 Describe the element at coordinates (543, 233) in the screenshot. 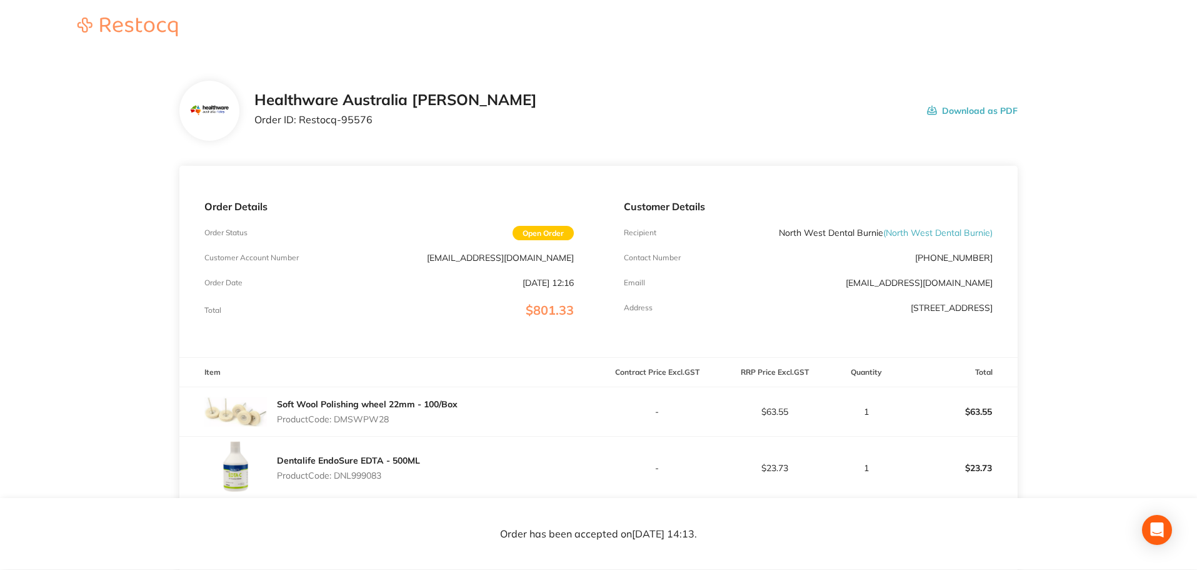

I see `span: Open Order` at that location.